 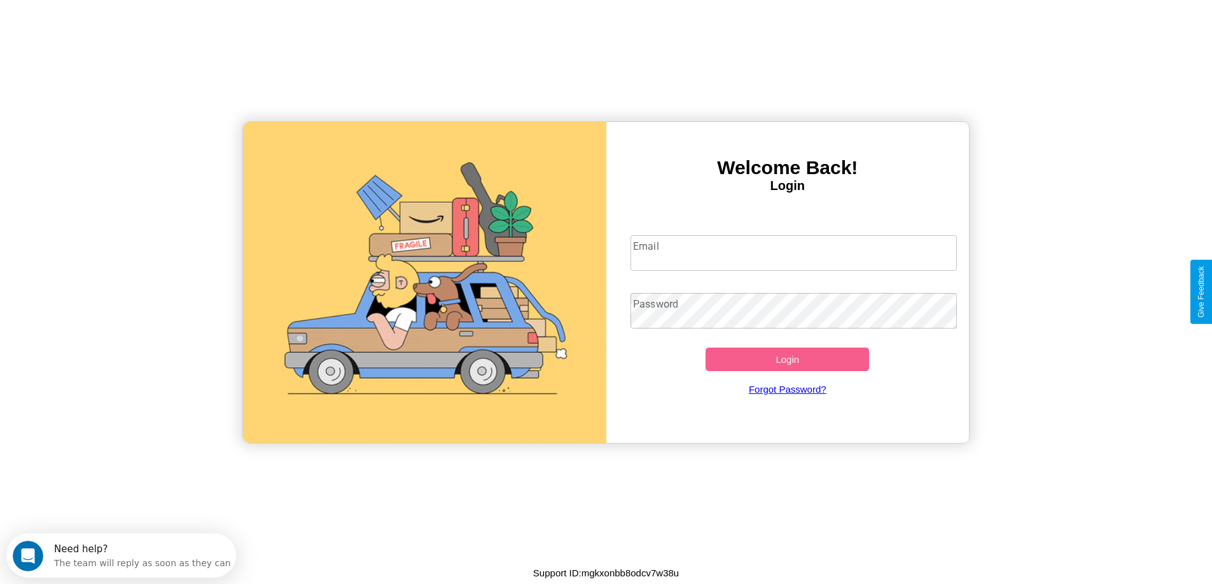 I want to click on h3: Welcome Back!, so click(x=787, y=168).